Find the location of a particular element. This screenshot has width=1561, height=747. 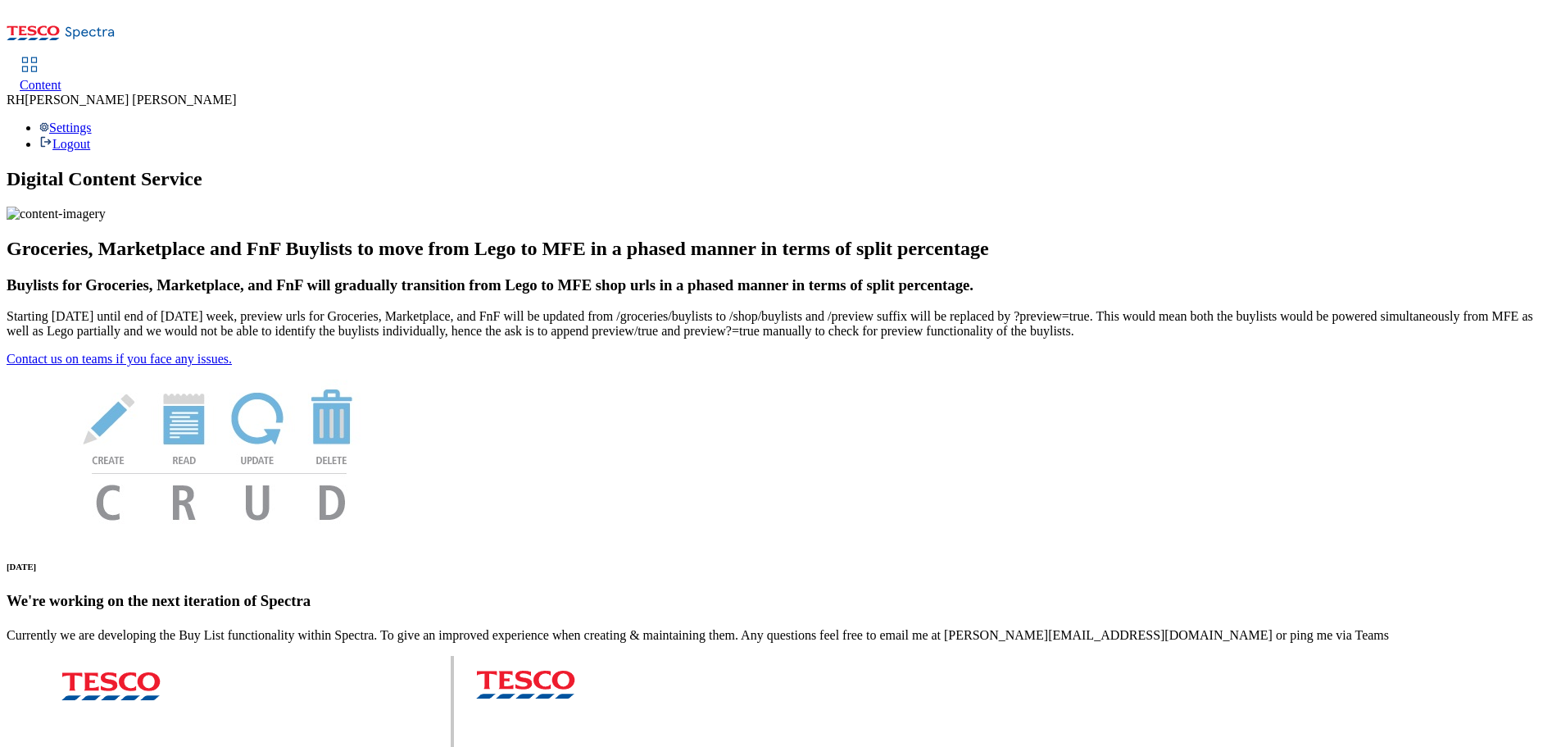

h3: We're working on the next iteration of Spectra is located at coordinates (780, 601).